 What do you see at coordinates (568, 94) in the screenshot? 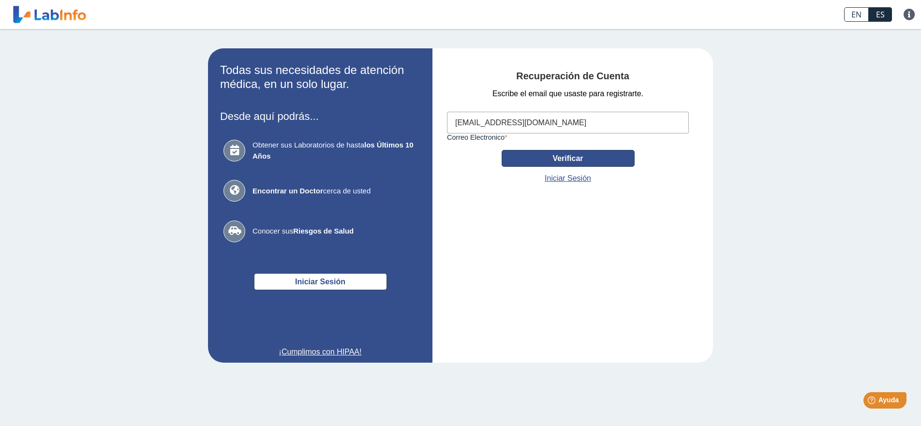
I see `span: Escribe el email que usaste para registrarte.` at bounding box center [568, 94].